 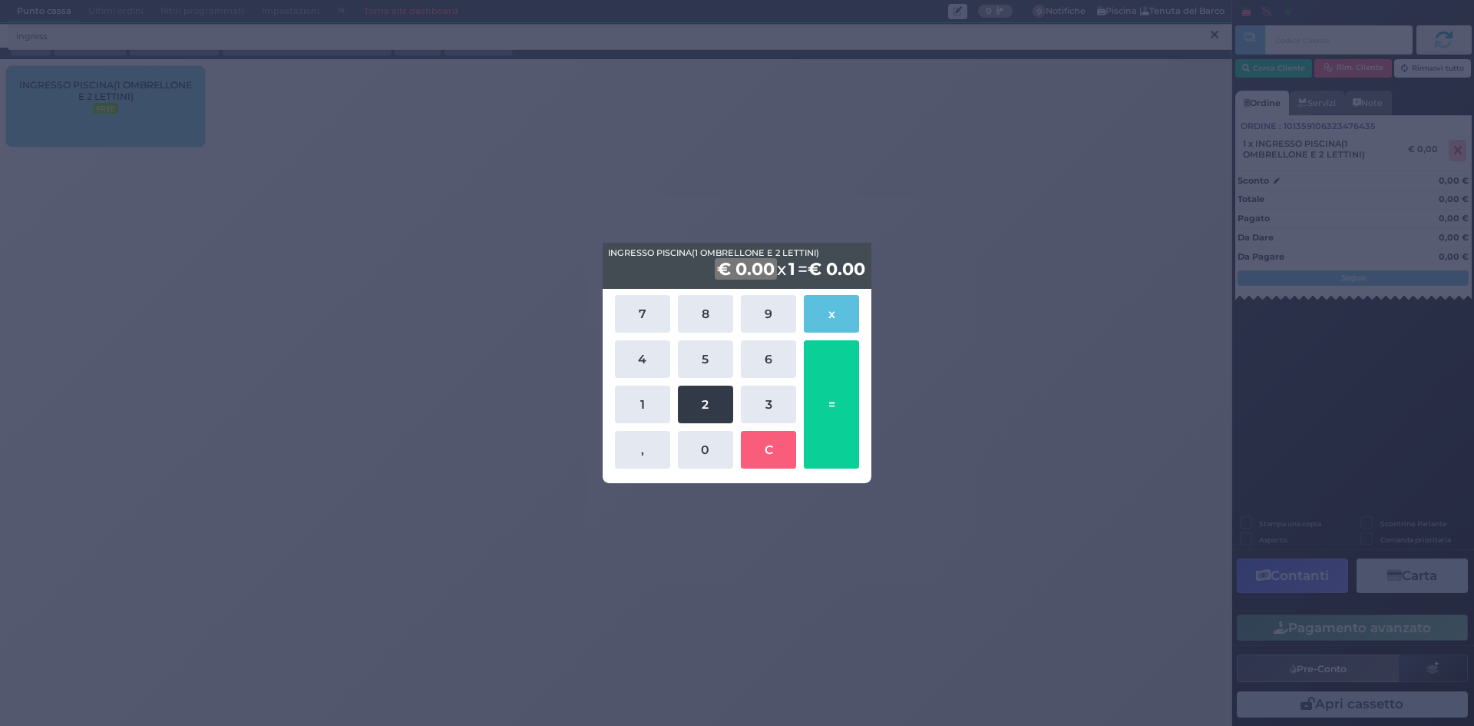 I want to click on b: 1, so click(x=792, y=269).